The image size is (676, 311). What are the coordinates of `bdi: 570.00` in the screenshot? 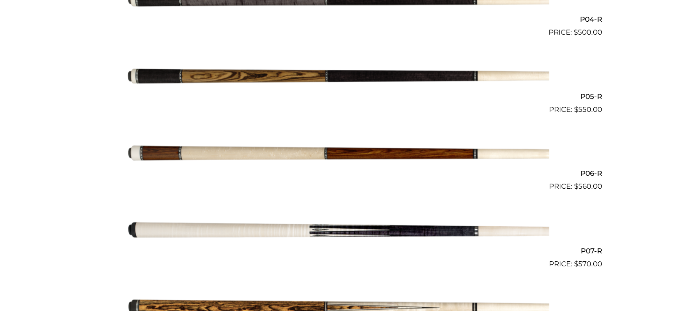 It's located at (588, 264).